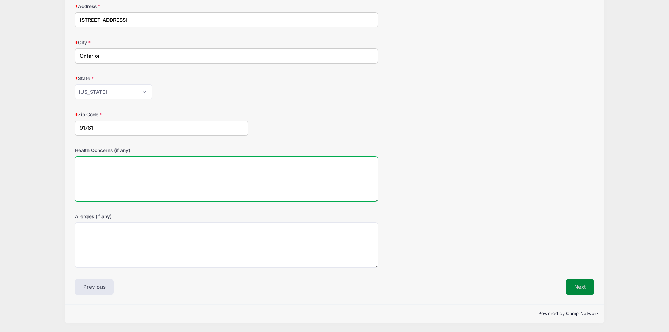  What do you see at coordinates (161, 216) in the screenshot?
I see `label: Allergies (if any)` at bounding box center [161, 216].